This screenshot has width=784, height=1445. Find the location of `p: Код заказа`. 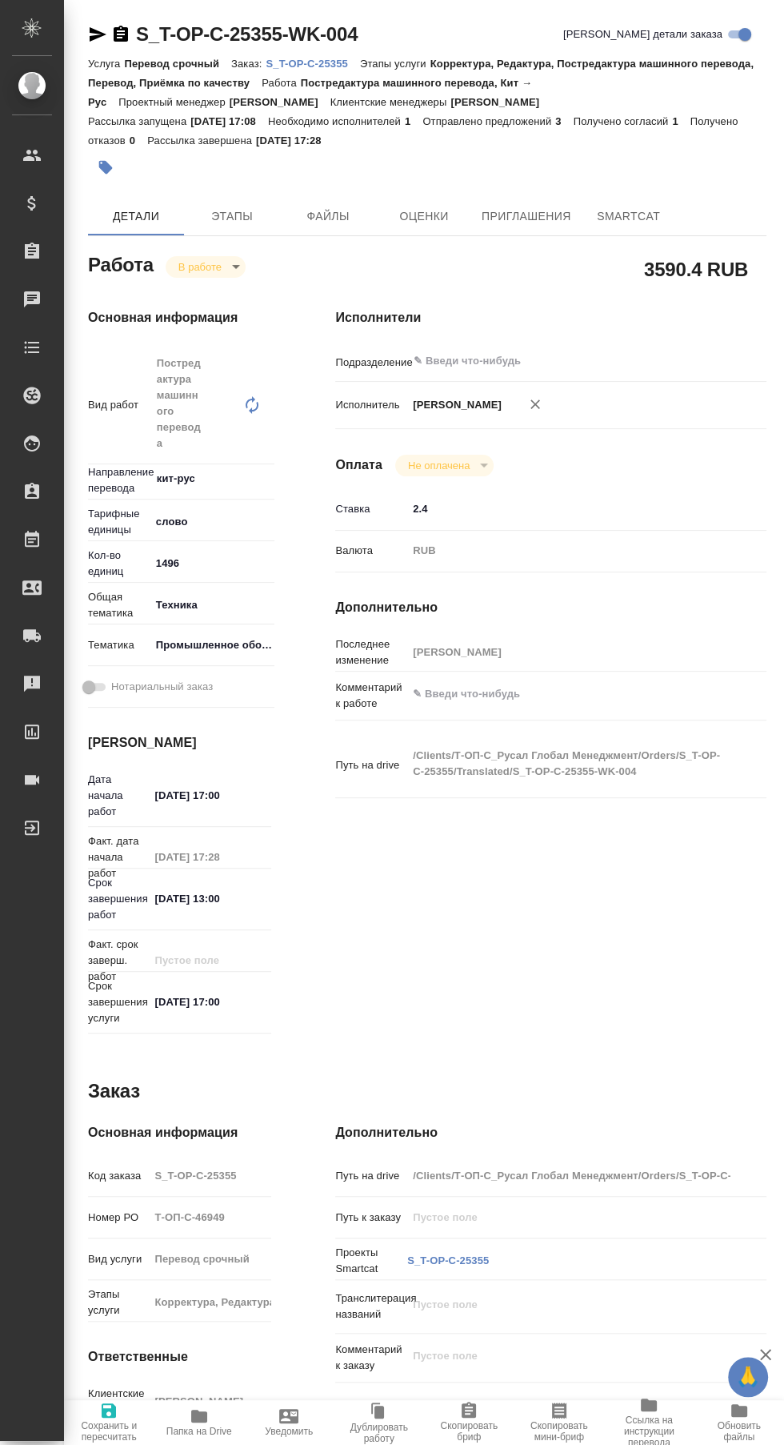

p: Код заказа is located at coordinates (118, 1176).